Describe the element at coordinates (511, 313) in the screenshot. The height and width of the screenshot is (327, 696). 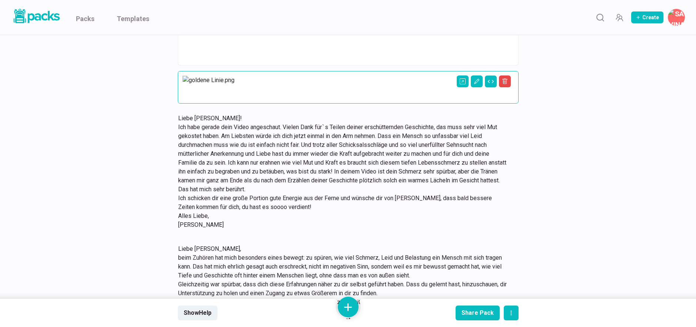
I see `button: actions` at that location.